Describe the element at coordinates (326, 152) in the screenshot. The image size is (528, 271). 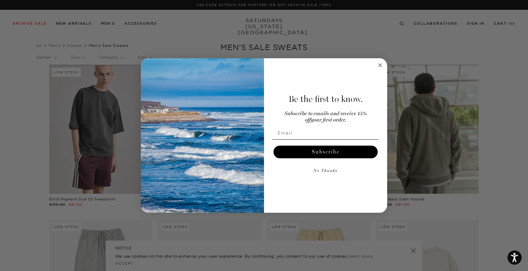
I see `button: Subscribe` at that location.